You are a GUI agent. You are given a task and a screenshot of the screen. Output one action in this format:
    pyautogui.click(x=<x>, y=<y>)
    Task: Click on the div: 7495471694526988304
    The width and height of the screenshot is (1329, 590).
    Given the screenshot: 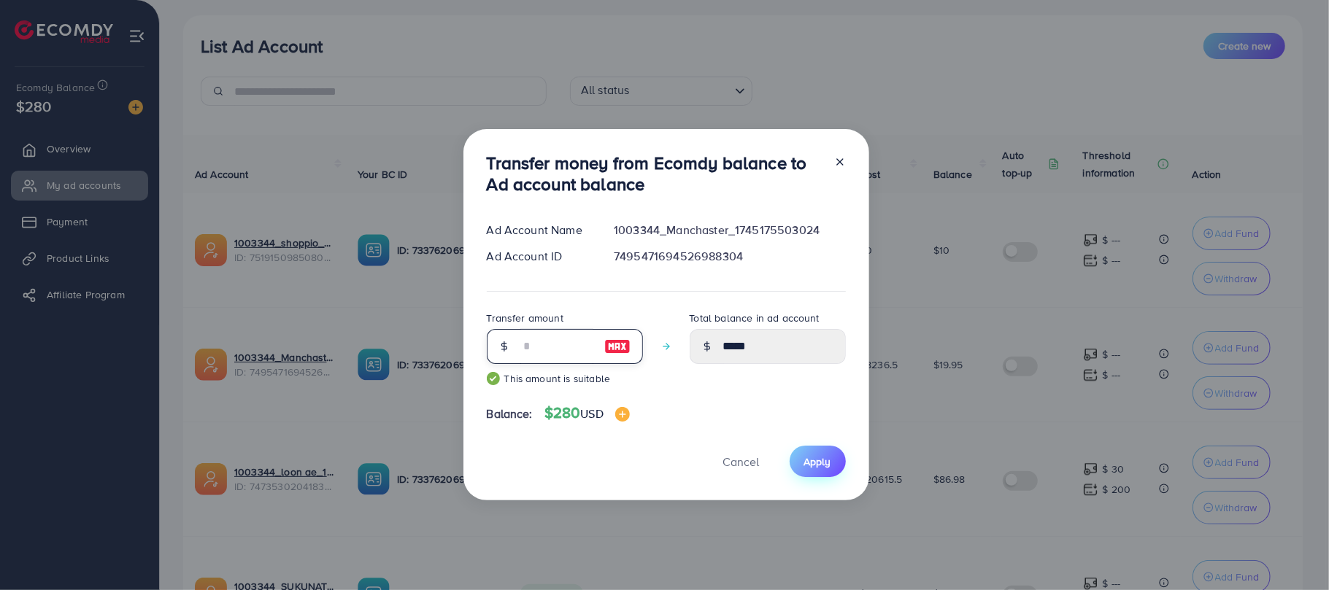 What is the action you would take?
    pyautogui.click(x=729, y=256)
    